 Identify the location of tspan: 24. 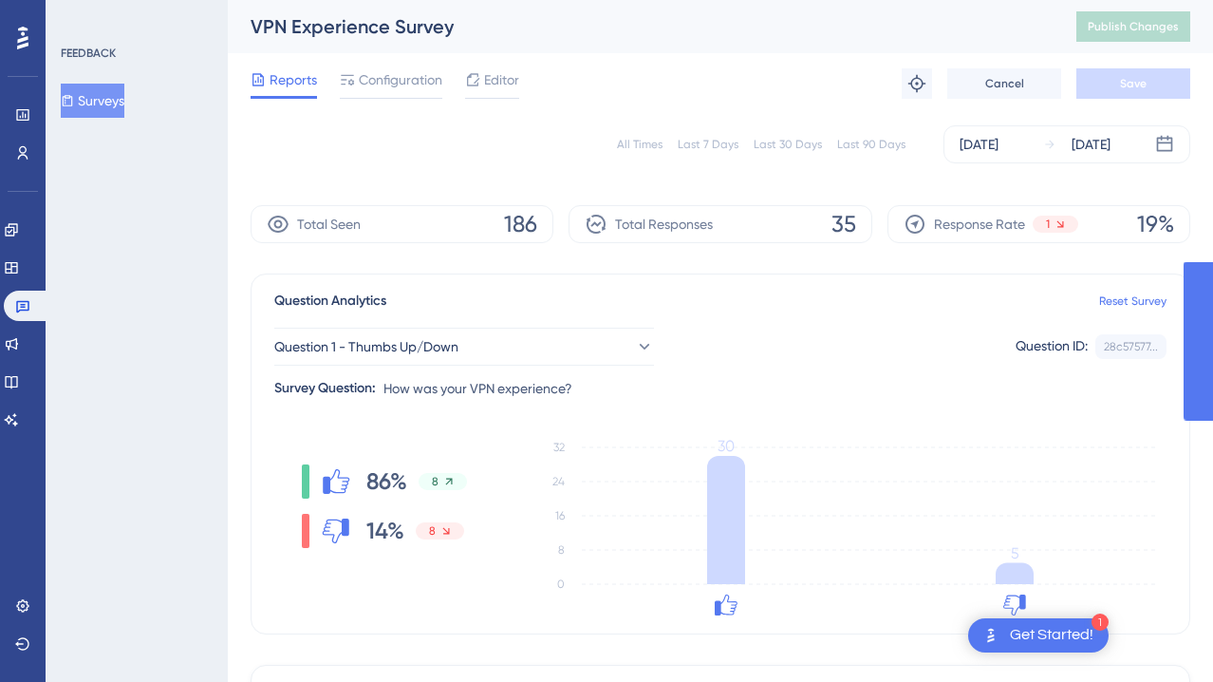
(558, 481).